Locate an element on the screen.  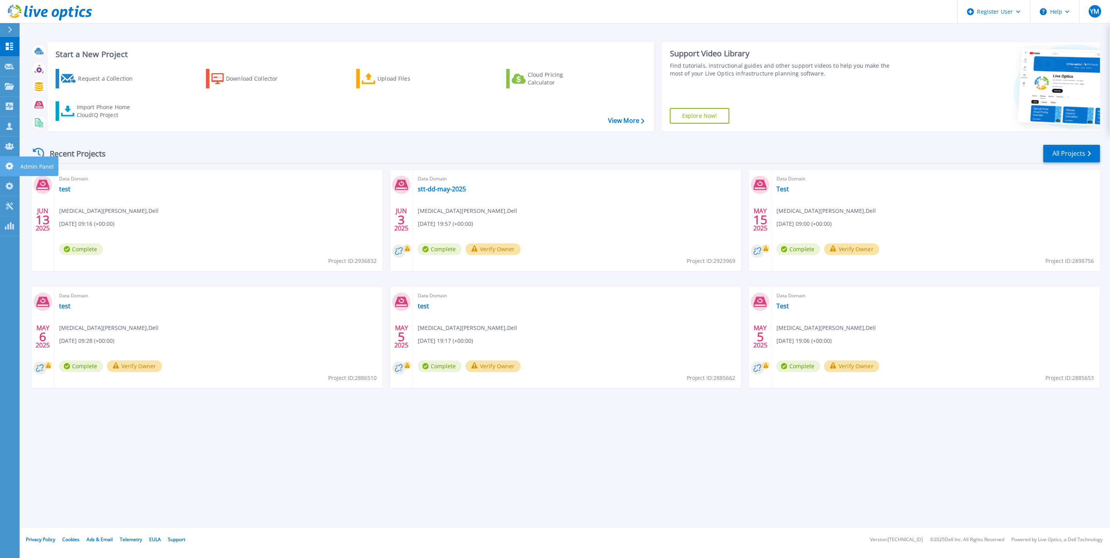
a: Request a Collection is located at coordinates (99, 79).